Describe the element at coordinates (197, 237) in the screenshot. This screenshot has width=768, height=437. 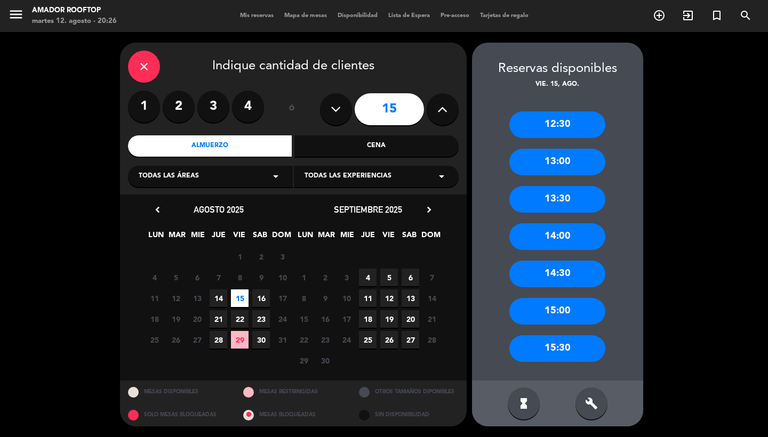
I see `span: MIE` at that location.